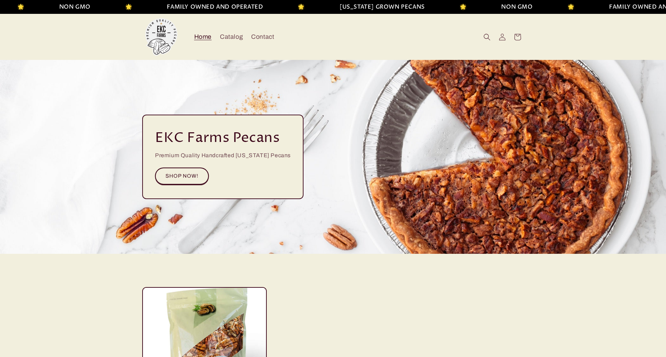 The image size is (666, 357). Describe the element at coordinates (161, 37) in the screenshot. I see `img: EKC Pecans` at that location.